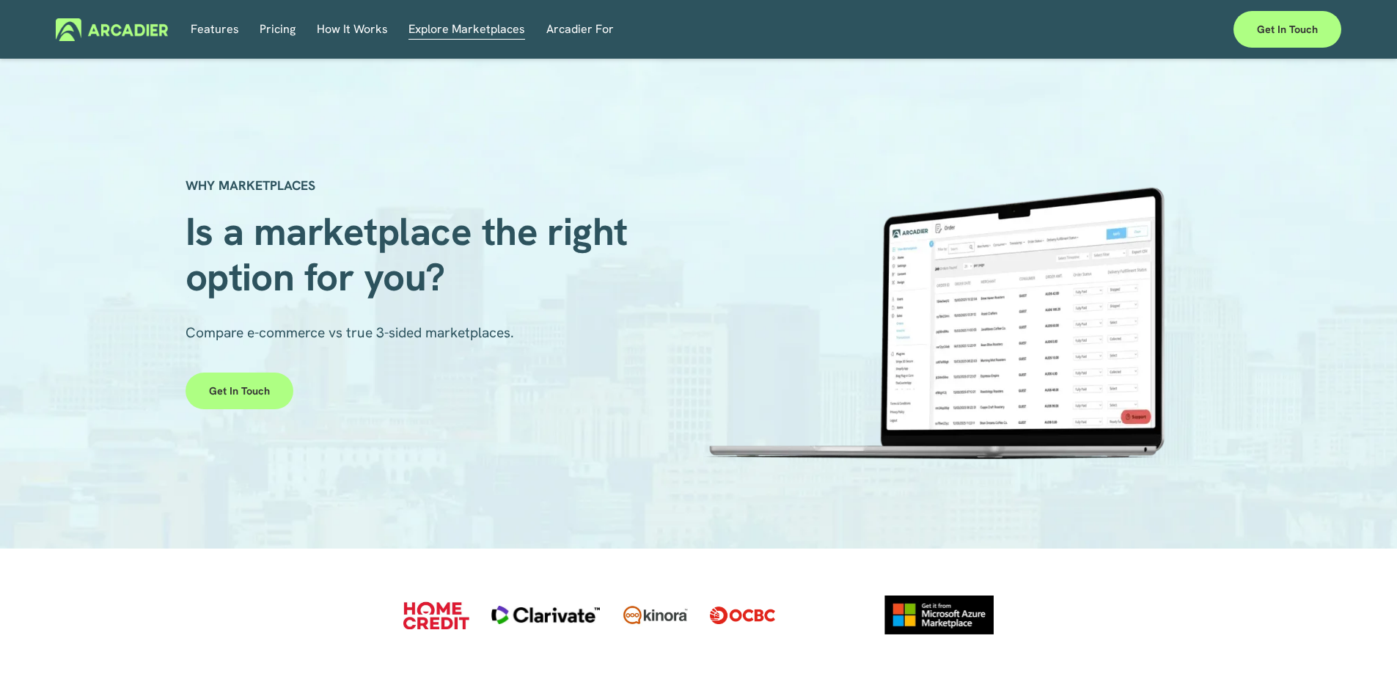 The image size is (1397, 674). I want to click on span: Compare e-commerce vs true 3-sided marketplaces., so click(350, 332).